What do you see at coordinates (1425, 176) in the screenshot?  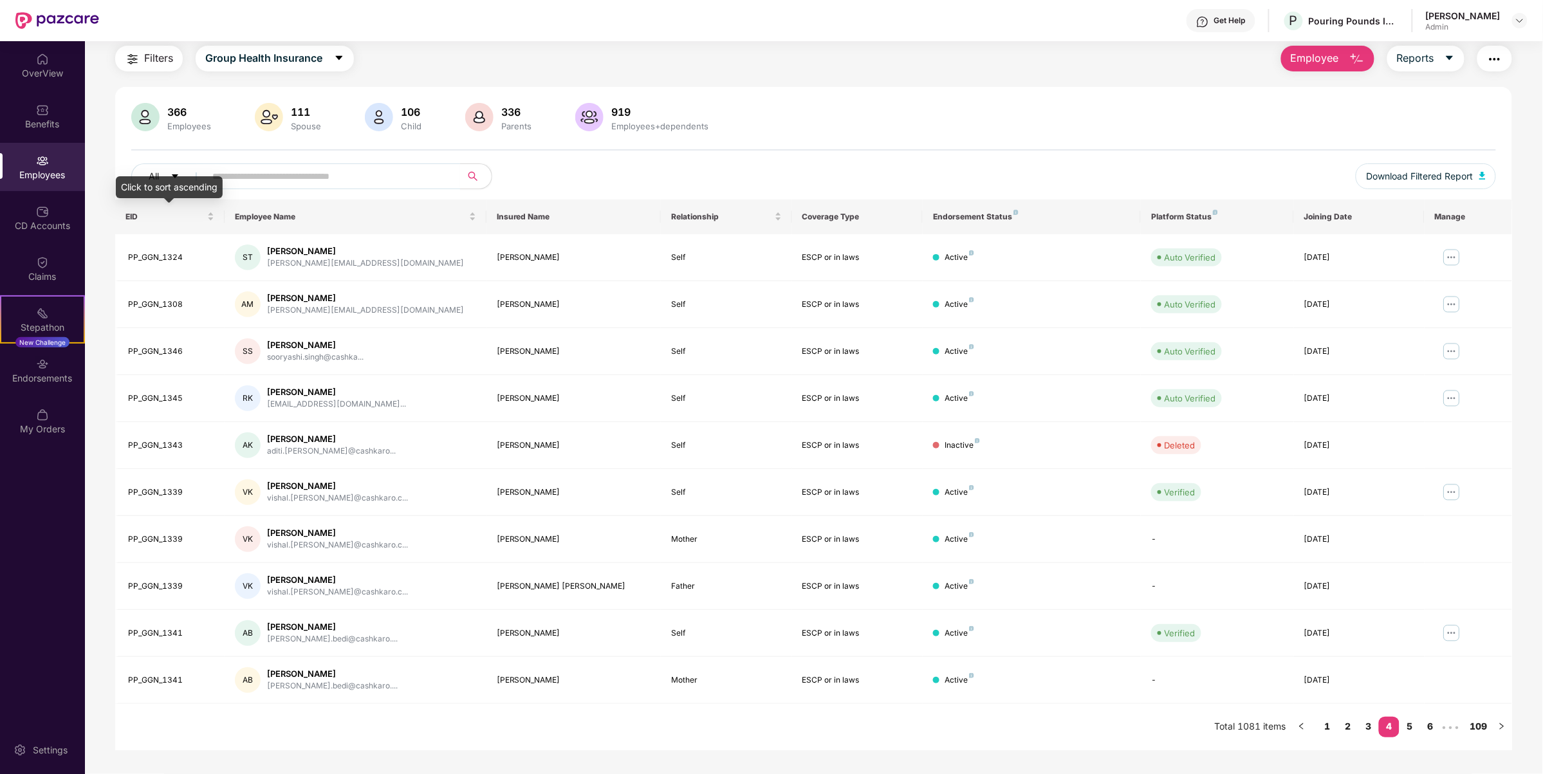 I see `button: Download Filtered Report` at bounding box center [1425, 176].